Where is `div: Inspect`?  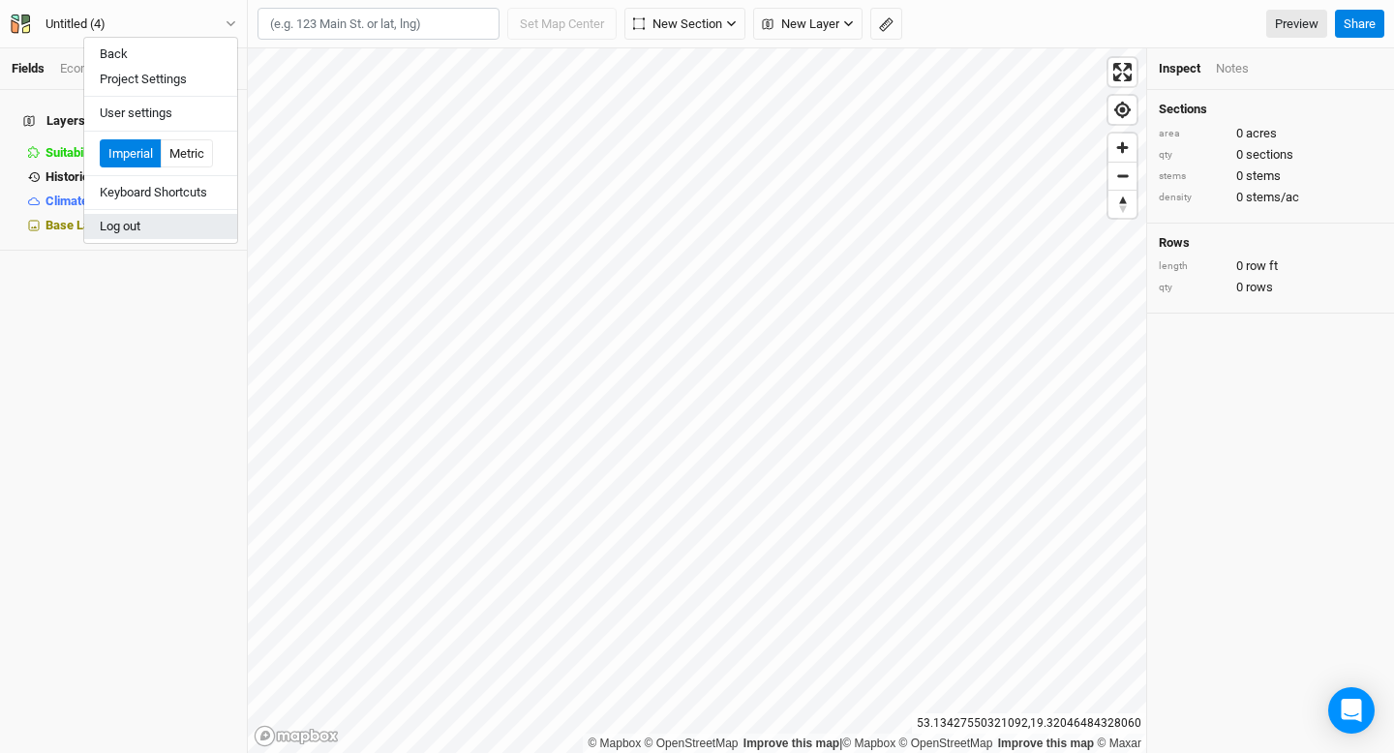
div: Inspect is located at coordinates (1179, 69).